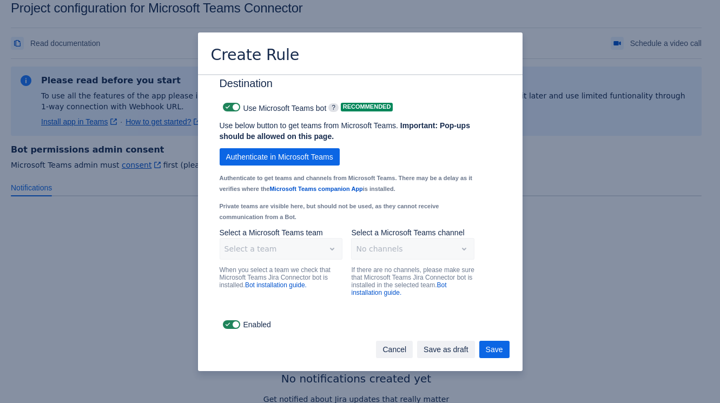 The height and width of the screenshot is (403, 720). What do you see at coordinates (281, 232) in the screenshot?
I see `p: Select a Microsoft Teams team` at bounding box center [281, 232].